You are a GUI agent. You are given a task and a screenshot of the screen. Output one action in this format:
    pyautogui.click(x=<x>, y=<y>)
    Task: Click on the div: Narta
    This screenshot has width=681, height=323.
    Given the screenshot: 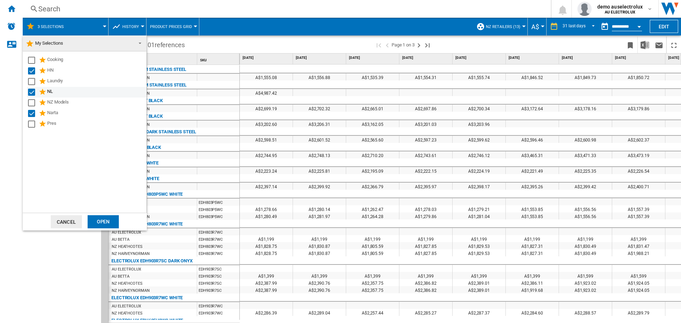 What is the action you would take?
    pyautogui.click(x=96, y=114)
    